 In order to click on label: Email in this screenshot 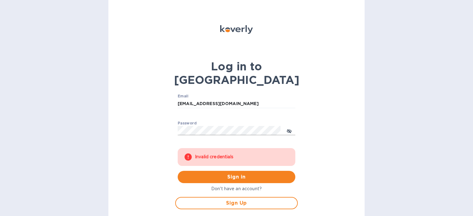, I will do `click(183, 97)`.